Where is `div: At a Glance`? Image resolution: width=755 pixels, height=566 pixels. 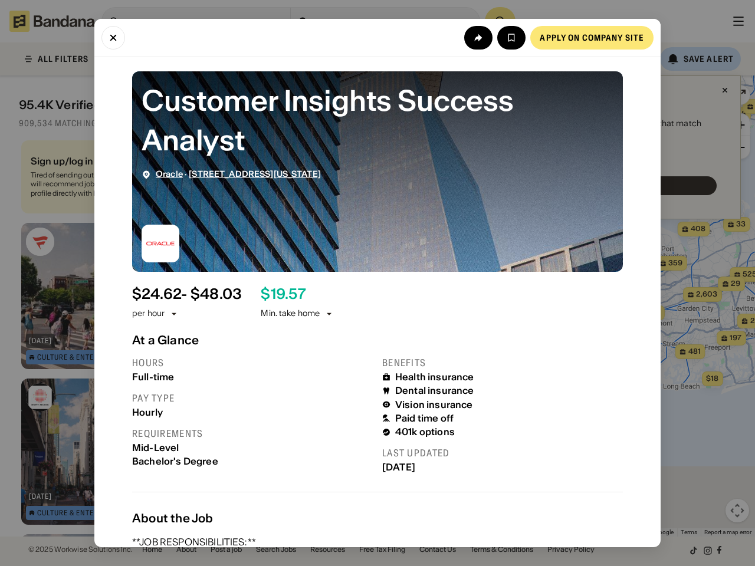
div: At a Glance is located at coordinates (378, 340).